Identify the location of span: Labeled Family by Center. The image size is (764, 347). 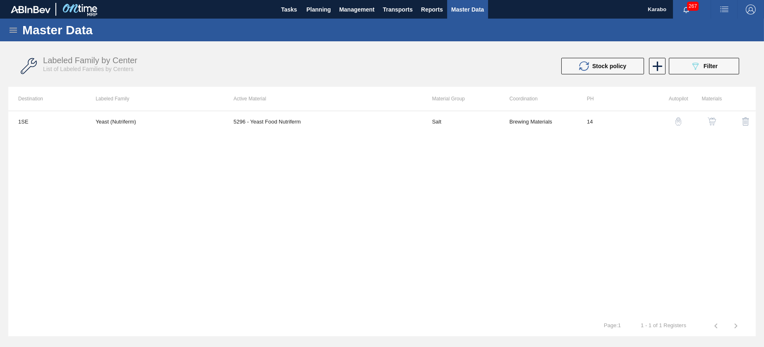
(90, 60).